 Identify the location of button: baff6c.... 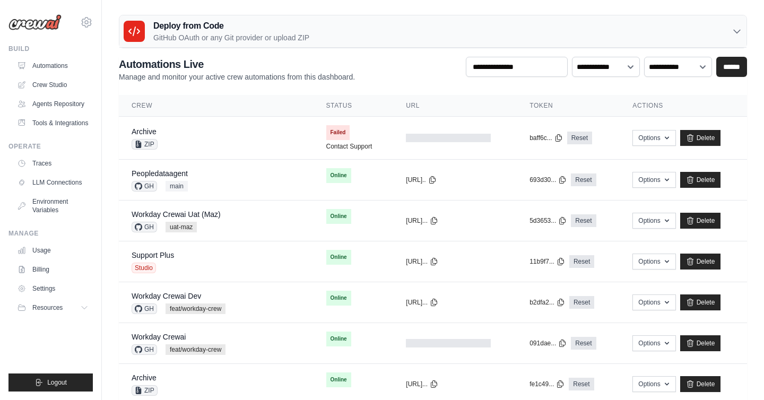
(546, 138).